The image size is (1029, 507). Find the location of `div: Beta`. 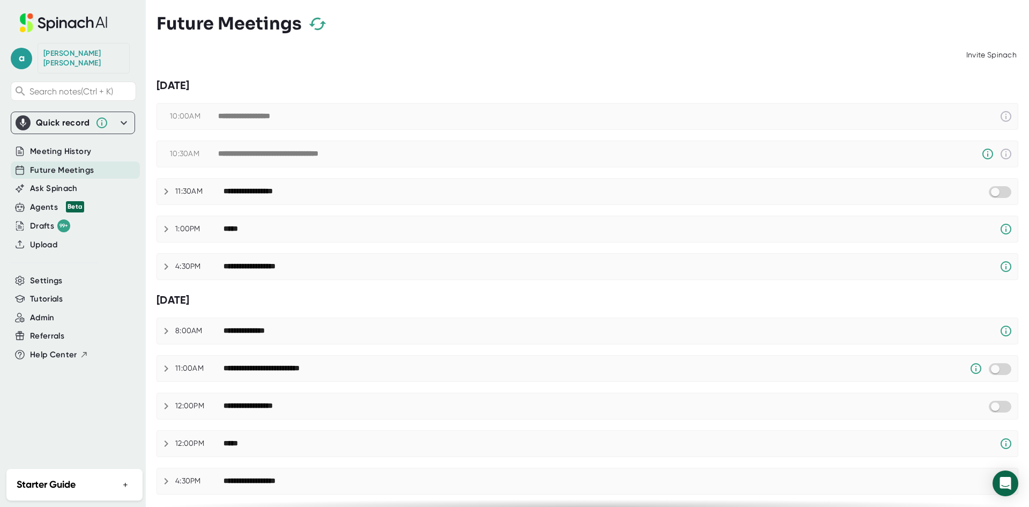

div: Beta is located at coordinates (75, 206).